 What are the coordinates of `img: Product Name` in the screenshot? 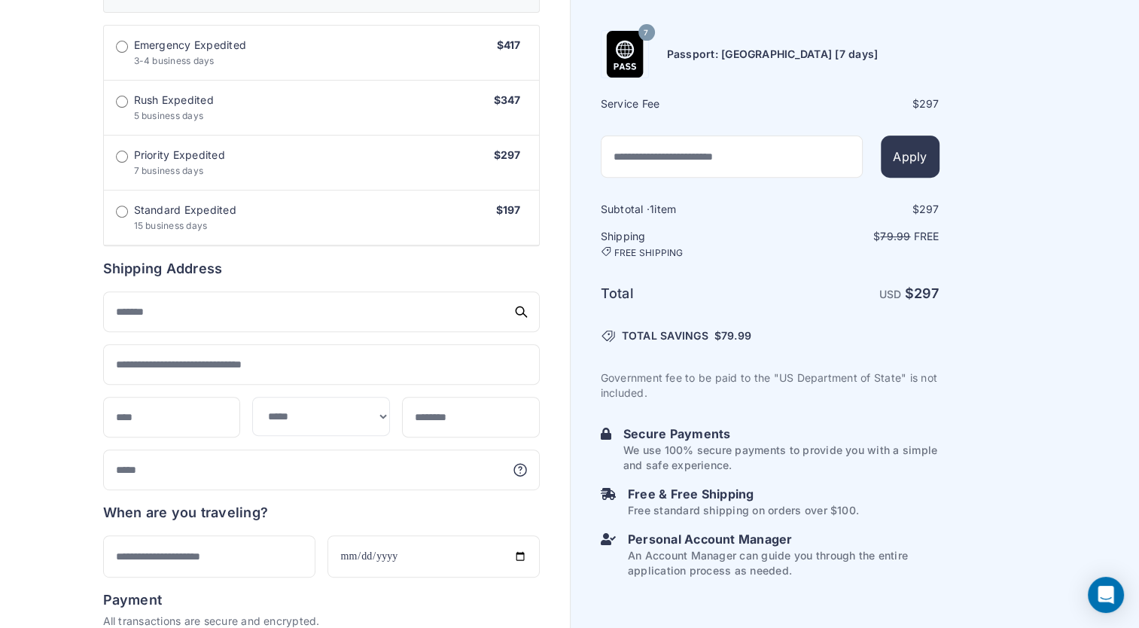 It's located at (625, 54).